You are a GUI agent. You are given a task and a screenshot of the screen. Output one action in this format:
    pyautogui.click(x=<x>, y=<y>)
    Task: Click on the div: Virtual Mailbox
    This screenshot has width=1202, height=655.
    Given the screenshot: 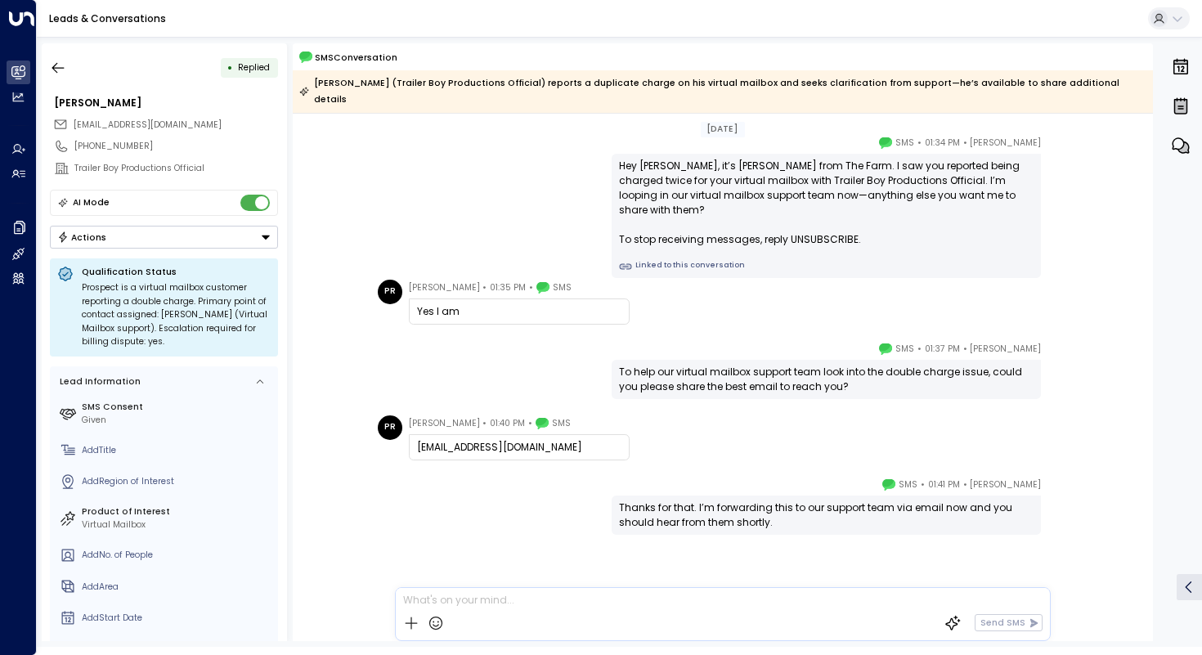 What is the action you would take?
    pyautogui.click(x=177, y=525)
    